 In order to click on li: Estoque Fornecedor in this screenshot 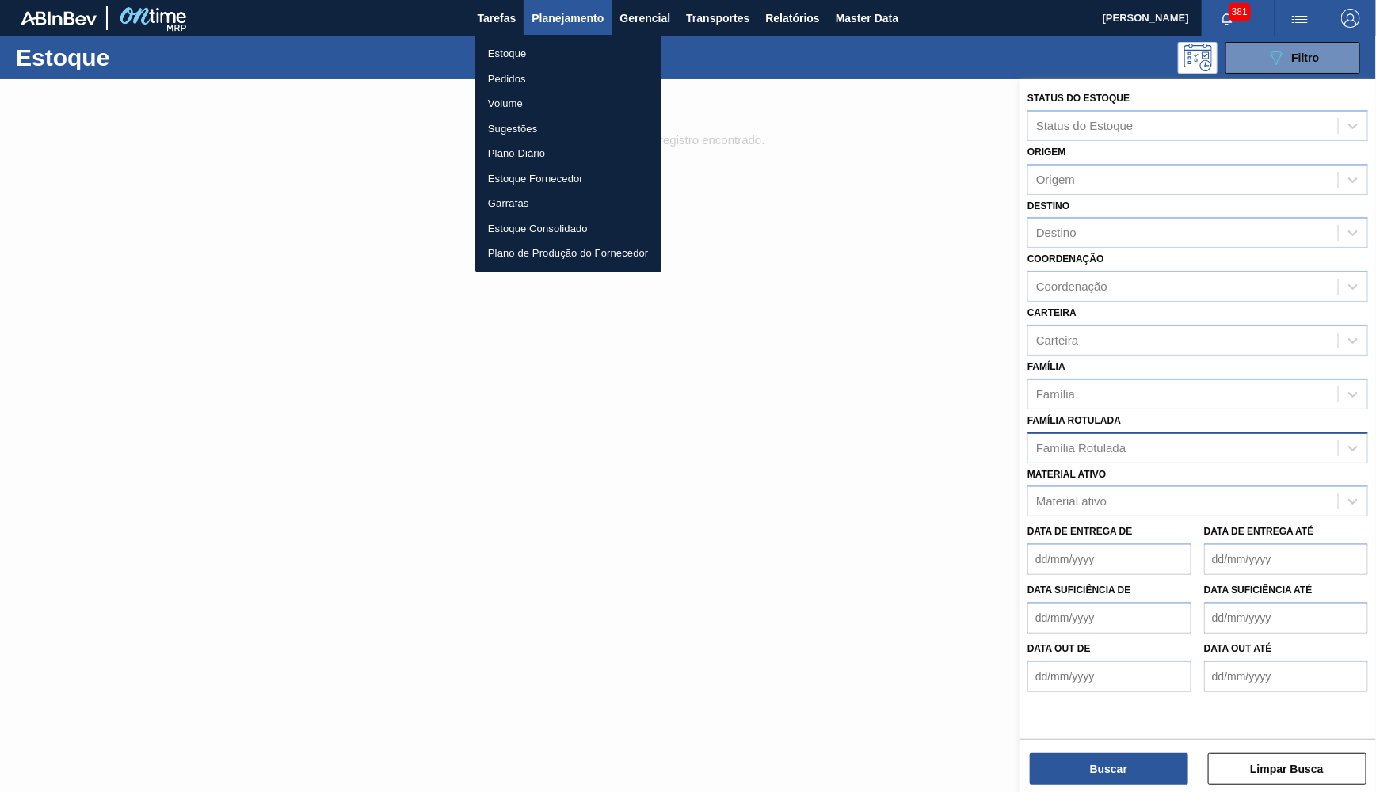, I will do `click(568, 179)`.